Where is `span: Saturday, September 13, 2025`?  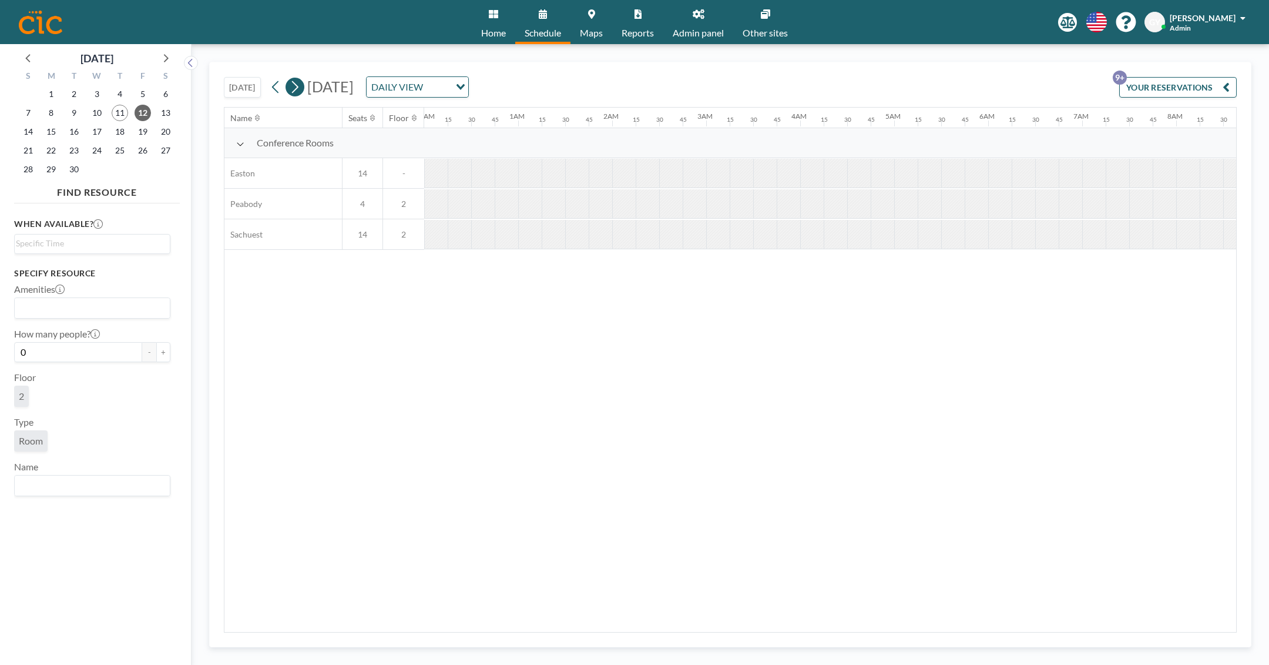
span: Saturday, September 13, 2025 is located at coordinates (166, 113).